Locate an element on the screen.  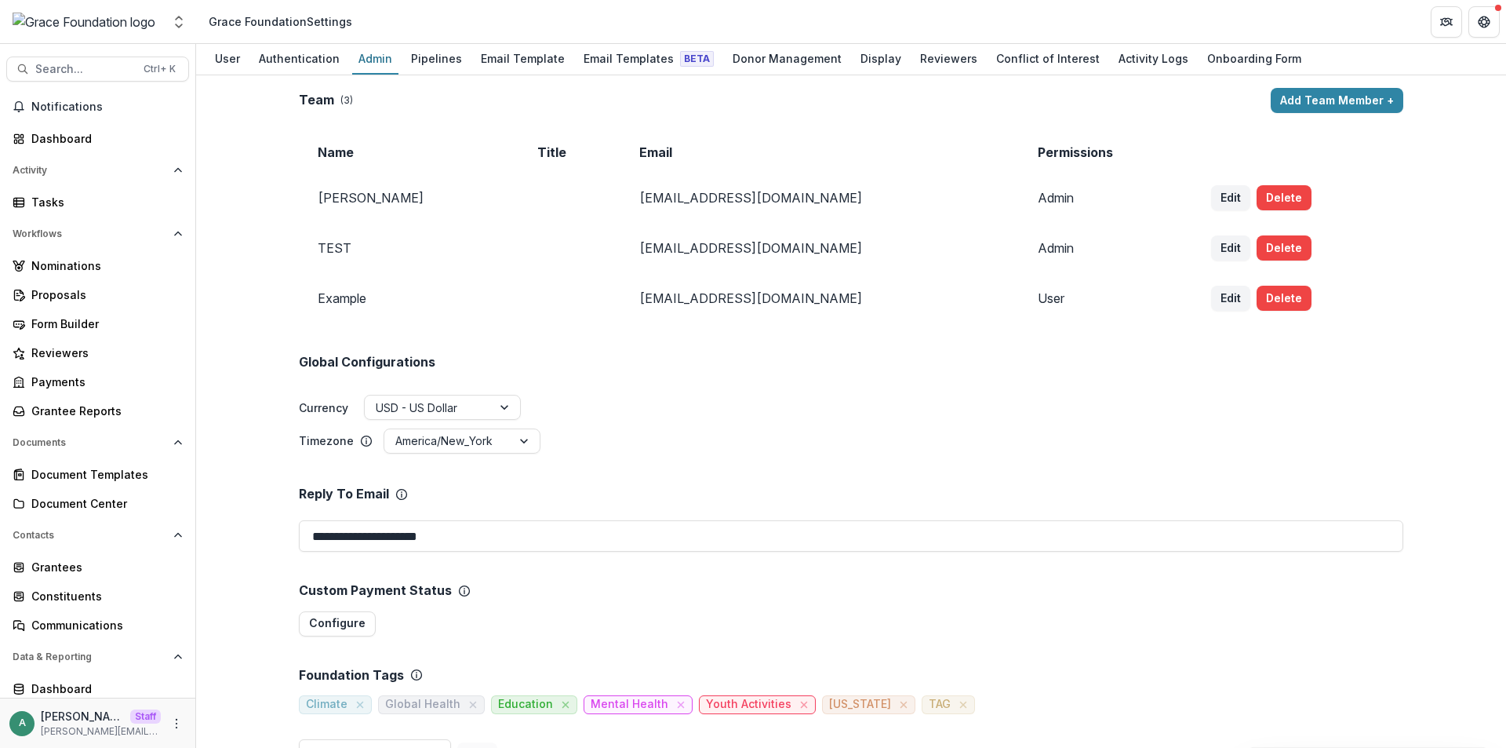
a: Proposals is located at coordinates (97, 294).